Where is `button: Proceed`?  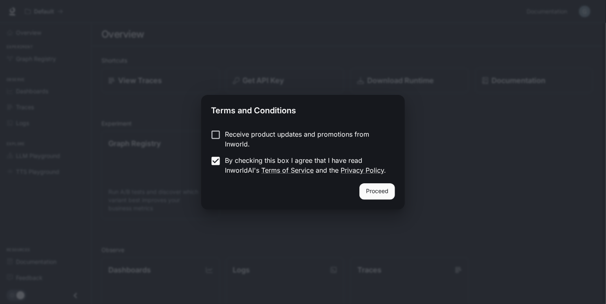 button: Proceed is located at coordinates (377, 191).